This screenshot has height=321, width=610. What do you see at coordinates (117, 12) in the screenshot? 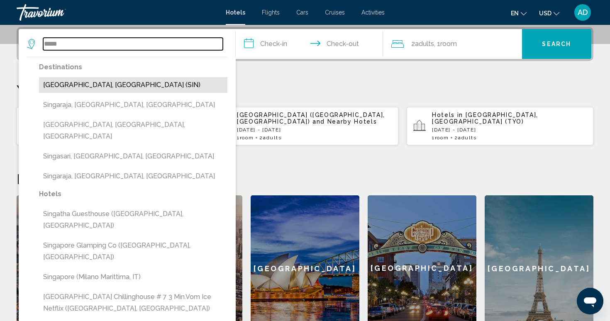
I see `a: Travorium` at bounding box center [117, 12].